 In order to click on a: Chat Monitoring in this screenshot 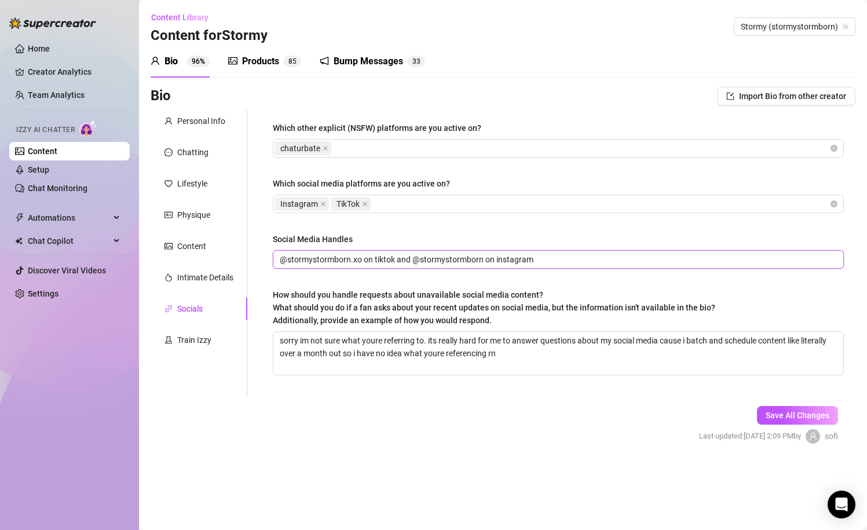, I will do `click(57, 188)`.